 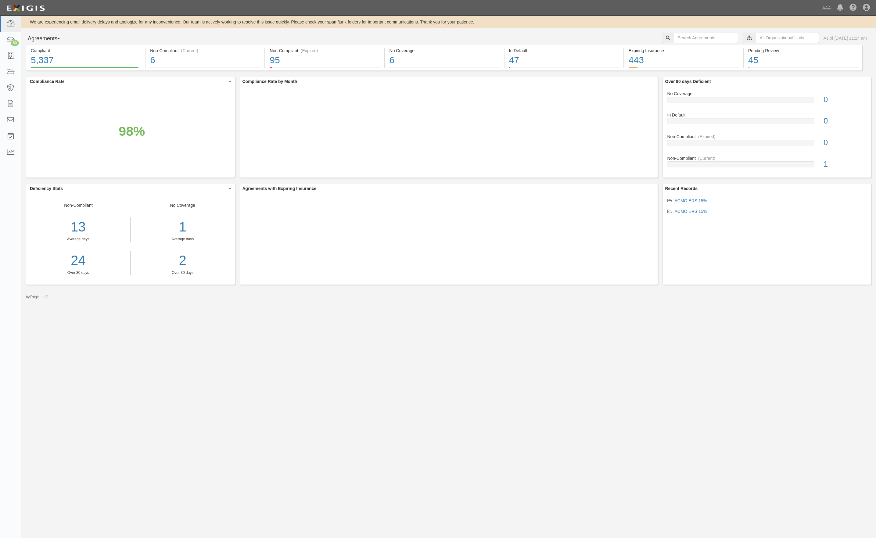 I want to click on a: In Default0, so click(x=767, y=123).